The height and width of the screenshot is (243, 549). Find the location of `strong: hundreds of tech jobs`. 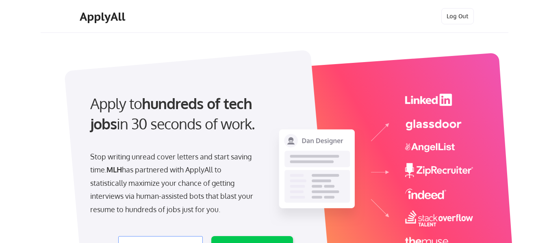

strong: hundreds of tech jobs is located at coordinates (173, 113).